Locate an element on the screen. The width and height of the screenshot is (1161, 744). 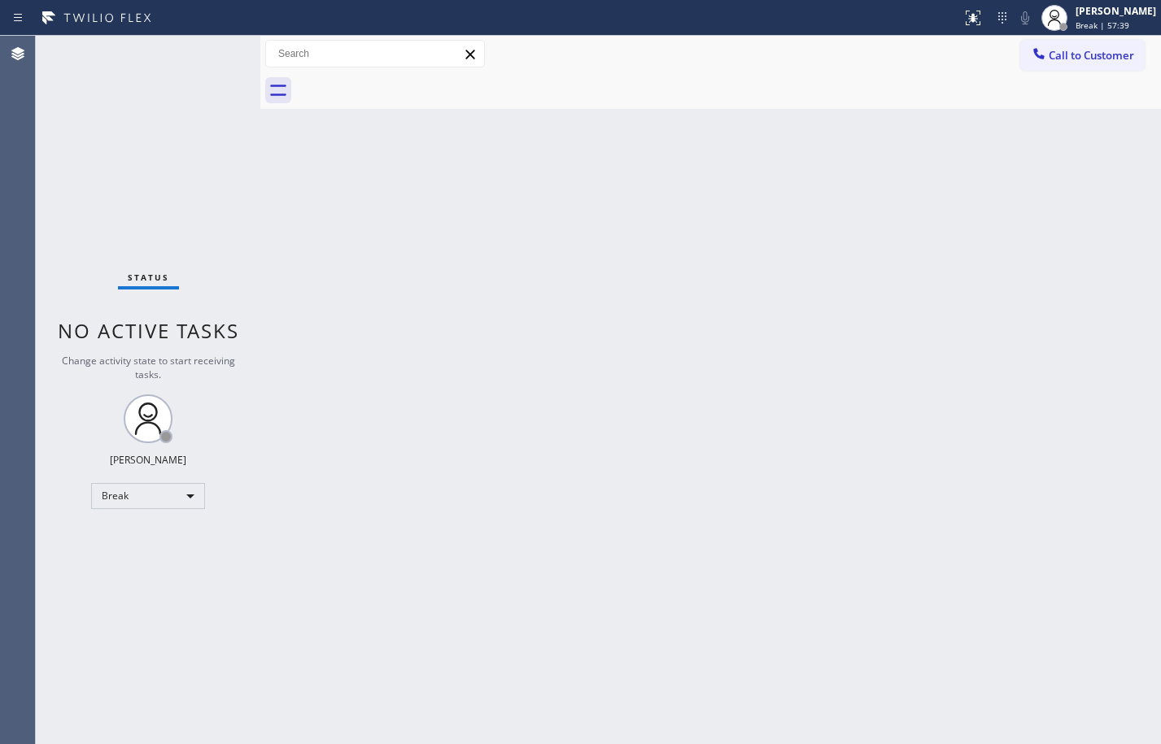
span: Break | 57:39 is located at coordinates (1102, 25).